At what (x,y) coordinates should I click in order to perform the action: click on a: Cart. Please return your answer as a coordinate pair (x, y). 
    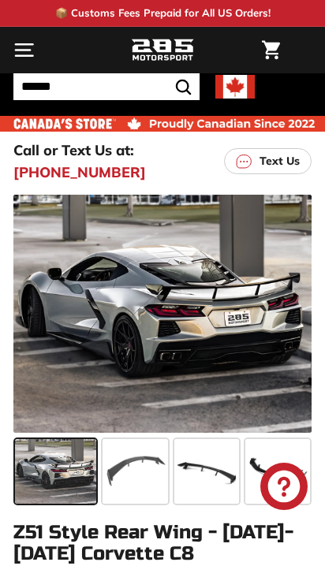
    Looking at the image, I should click on (270, 50).